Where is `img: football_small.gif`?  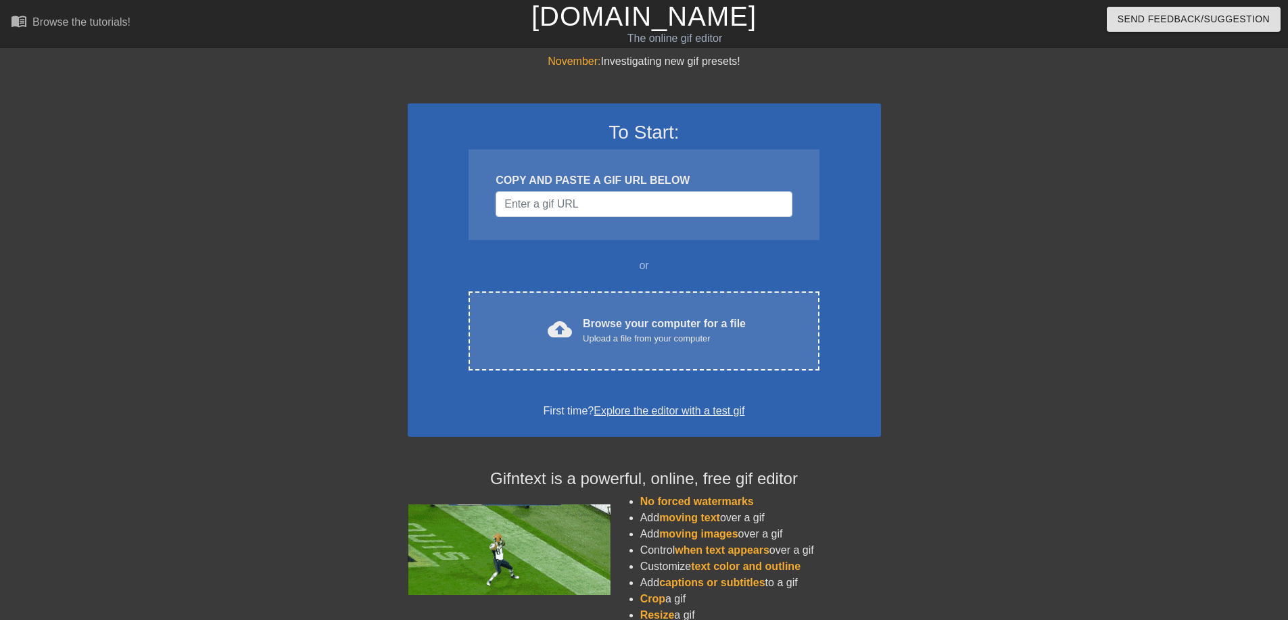
img: football_small.gif is located at coordinates (509, 550).